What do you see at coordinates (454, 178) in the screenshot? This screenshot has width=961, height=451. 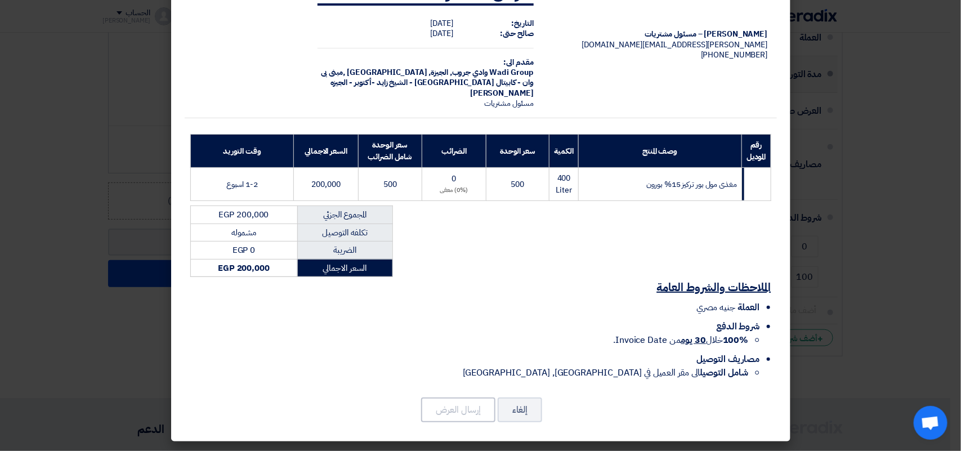 I see `span: 0` at bounding box center [454, 178].